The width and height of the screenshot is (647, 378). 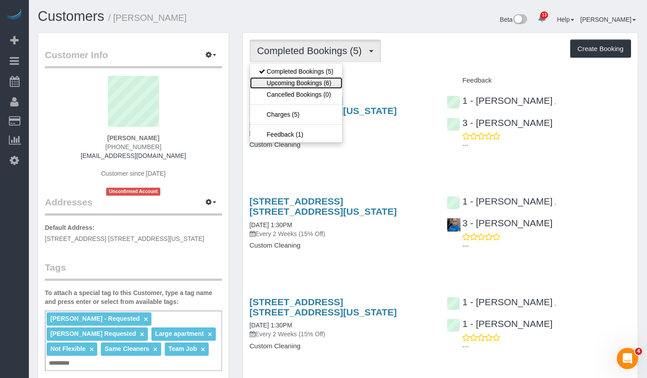 I want to click on button: Create Booking, so click(x=600, y=49).